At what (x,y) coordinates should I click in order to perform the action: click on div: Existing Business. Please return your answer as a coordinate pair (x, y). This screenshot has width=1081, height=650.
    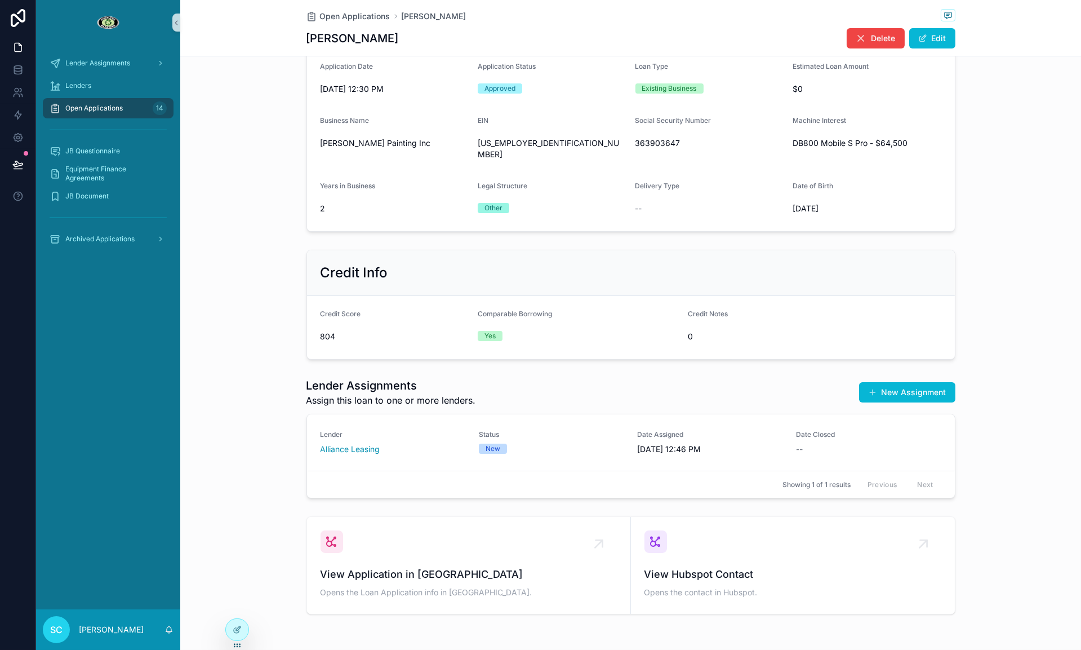
    Looking at the image, I should click on (670, 88).